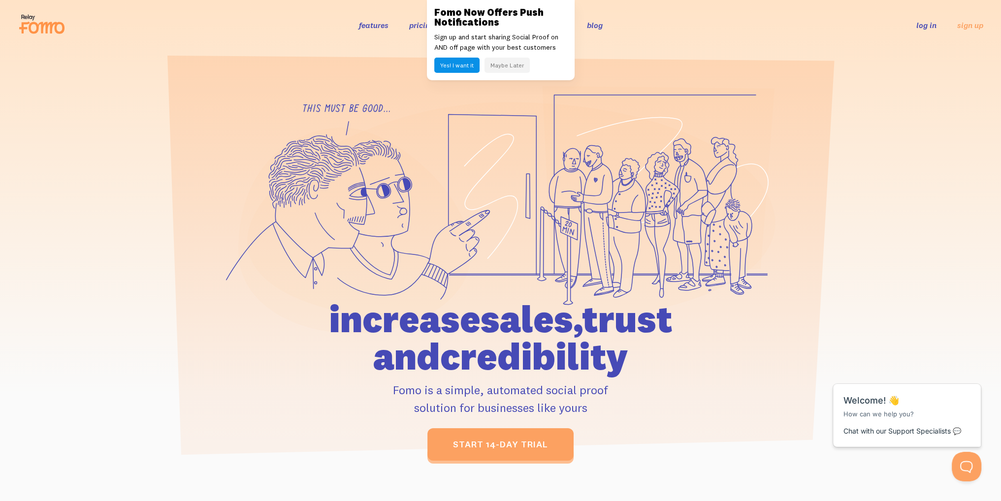  Describe the element at coordinates (507, 65) in the screenshot. I see `button: Maybe Later` at that location.